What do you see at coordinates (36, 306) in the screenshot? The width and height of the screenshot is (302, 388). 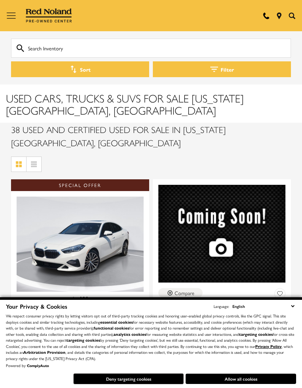 I see `span: Your Privacy & Cookies` at bounding box center [36, 306].